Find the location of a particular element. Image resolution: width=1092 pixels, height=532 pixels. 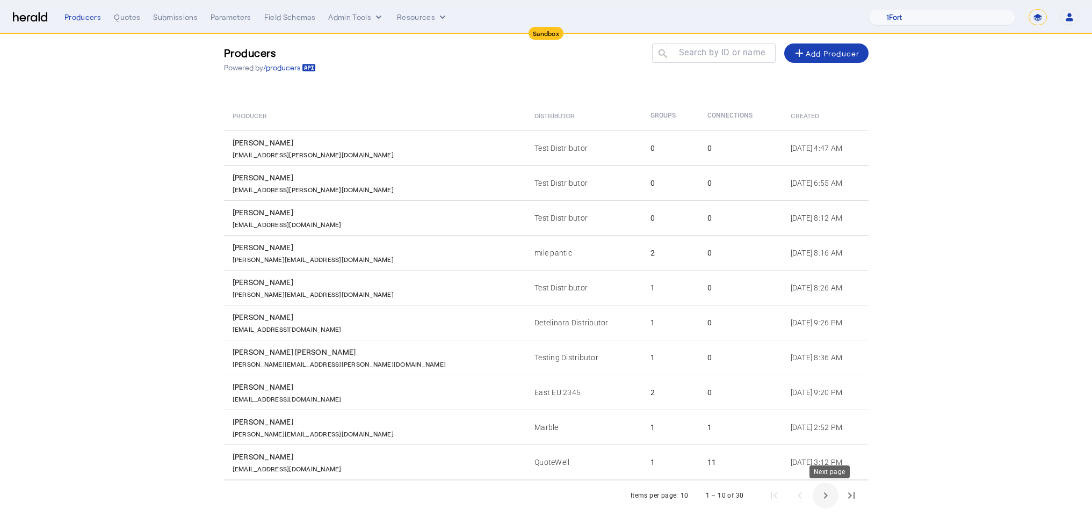

td: QuoteWell is located at coordinates (584, 462).